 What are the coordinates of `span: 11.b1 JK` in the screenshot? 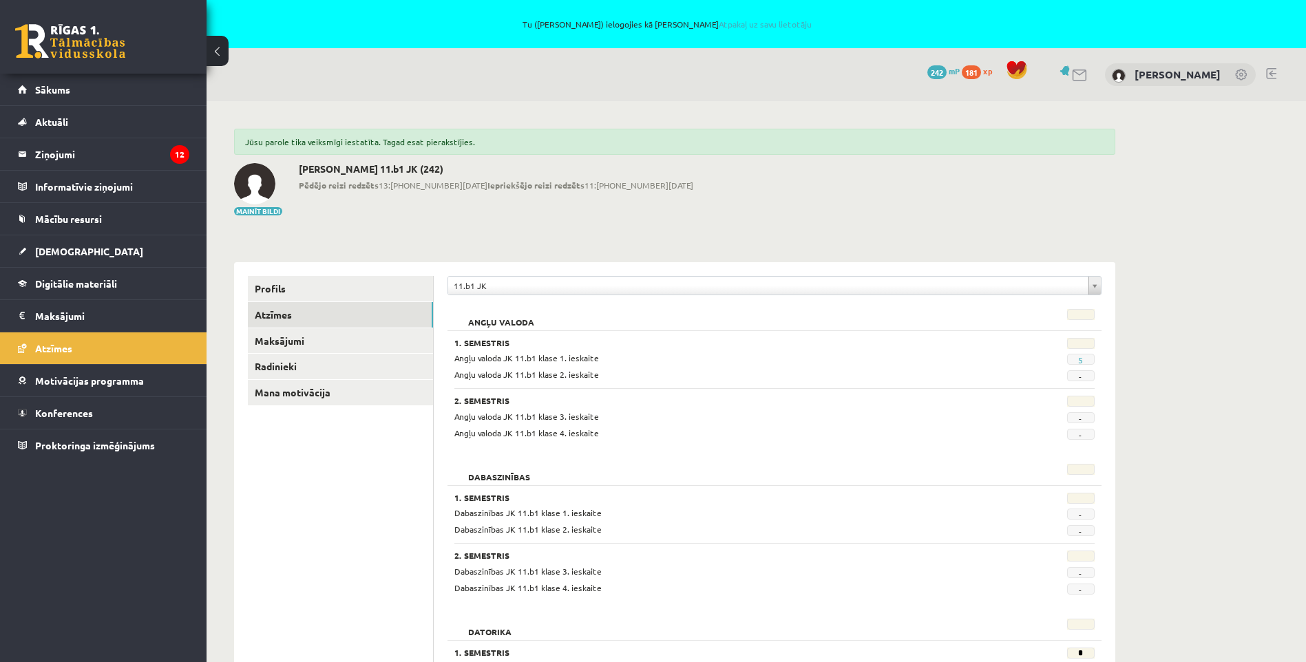 It's located at (768, 286).